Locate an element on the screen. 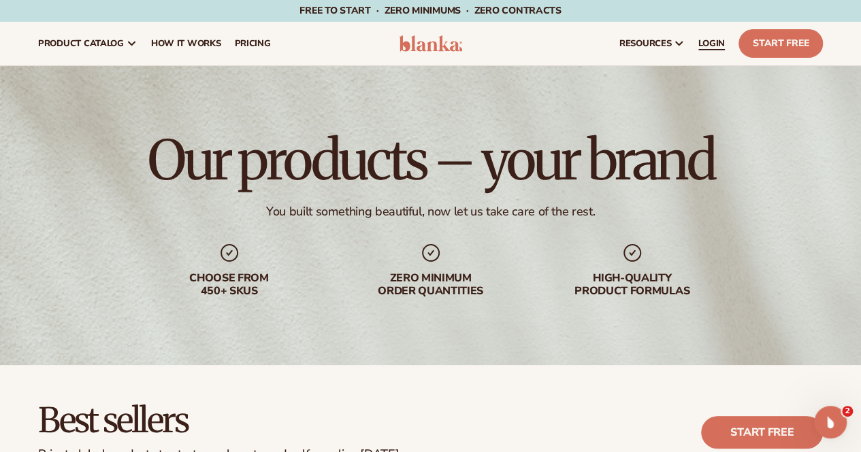  img: logo is located at coordinates (431, 44).